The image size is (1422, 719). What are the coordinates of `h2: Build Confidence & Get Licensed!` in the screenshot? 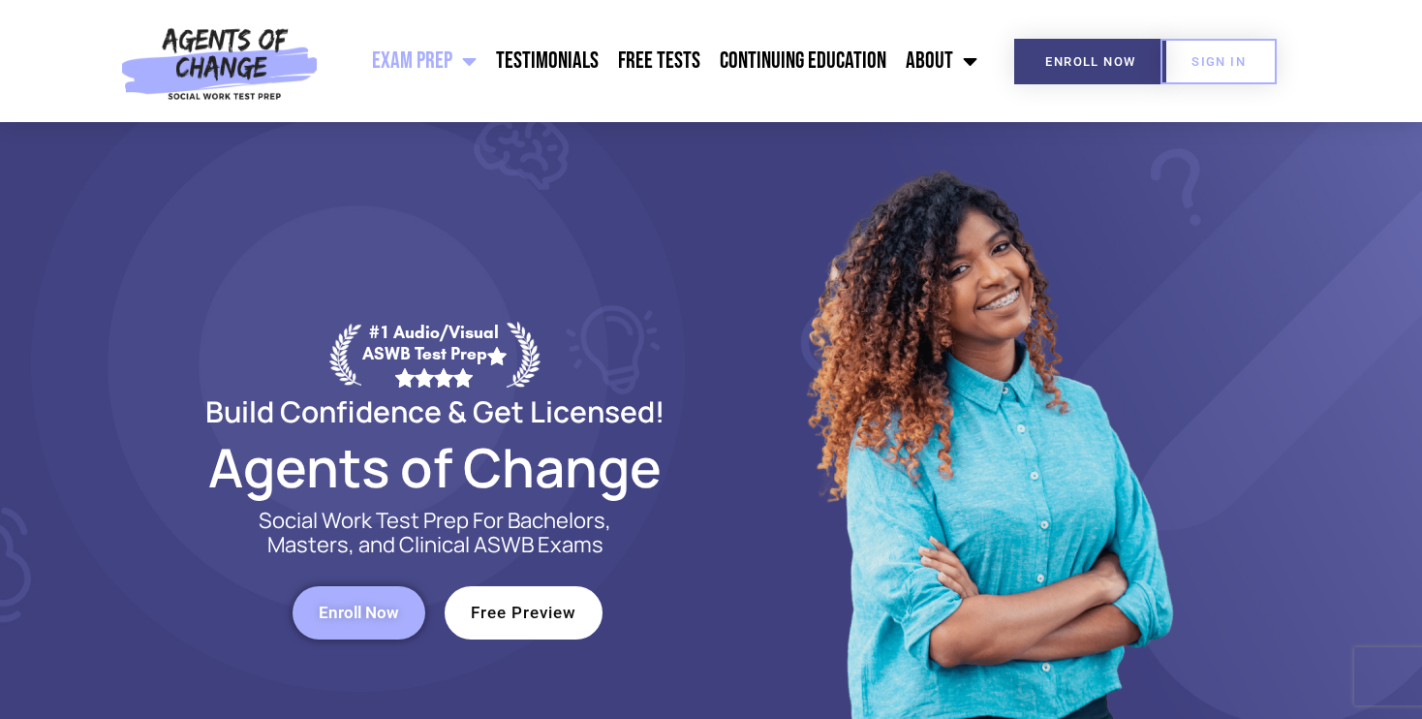 It's located at (435, 411).